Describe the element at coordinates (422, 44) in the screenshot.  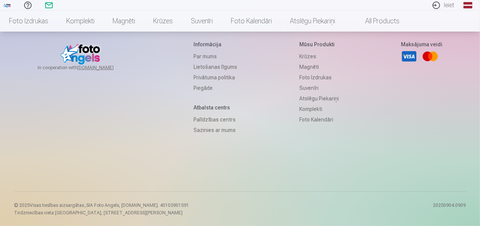
I see `h5: Maksājuma veidi` at that location.